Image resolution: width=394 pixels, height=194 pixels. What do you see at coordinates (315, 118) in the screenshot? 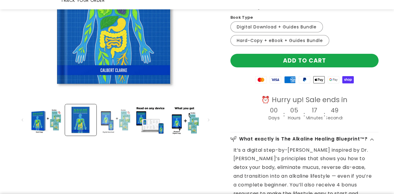
I see `div: Minutes` at bounding box center [315, 118].